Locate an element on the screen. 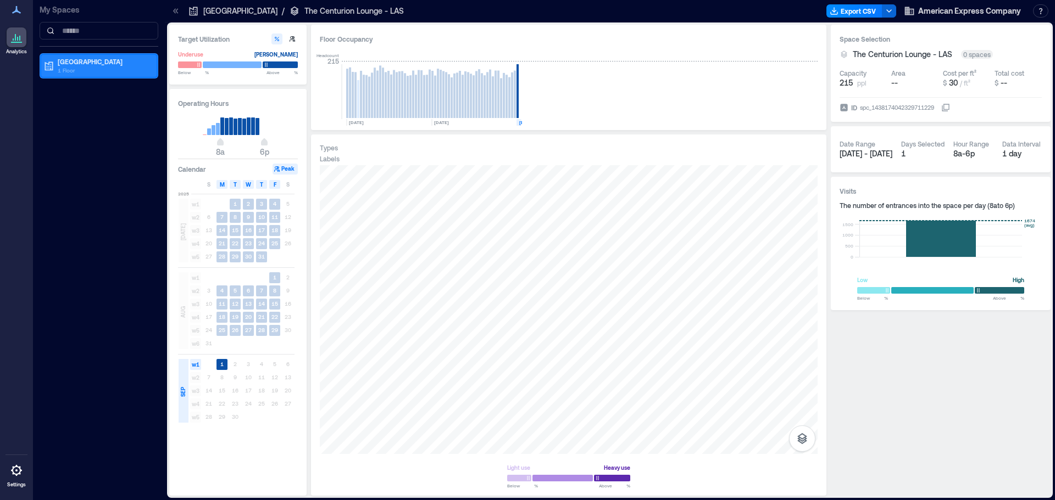  text: 23 is located at coordinates (248, 243).